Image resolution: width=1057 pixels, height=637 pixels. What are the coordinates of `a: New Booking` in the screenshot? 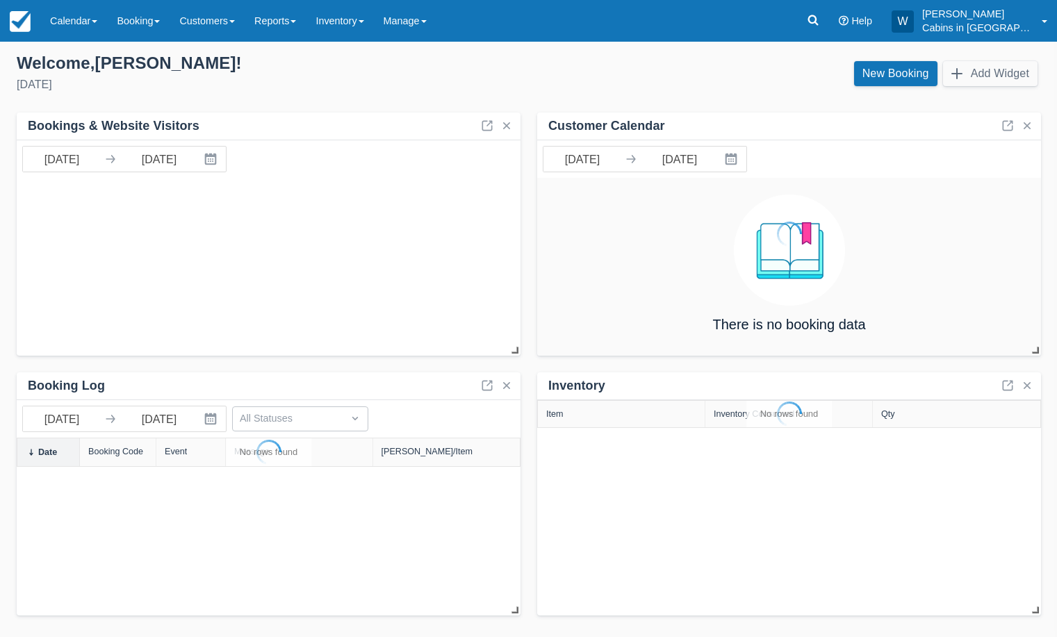 It's located at (896, 74).